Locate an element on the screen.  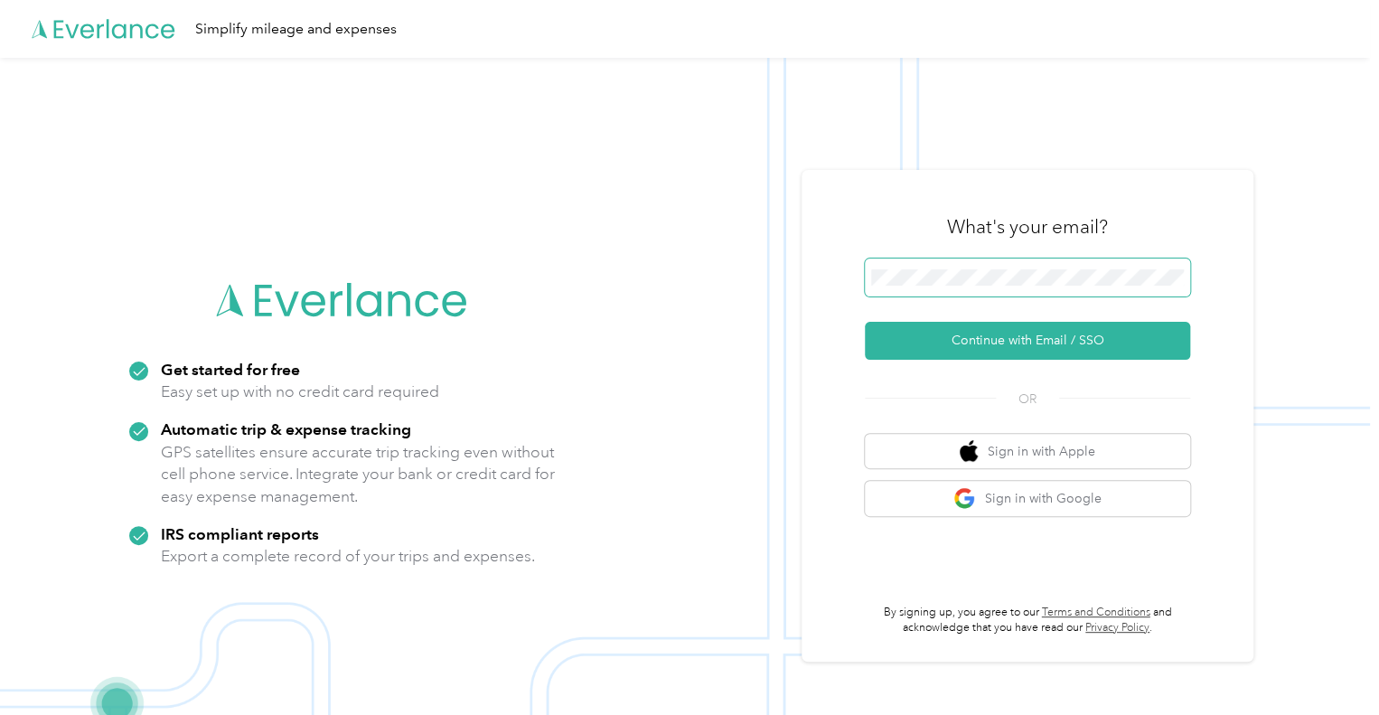
img: google logo is located at coordinates (964, 498).